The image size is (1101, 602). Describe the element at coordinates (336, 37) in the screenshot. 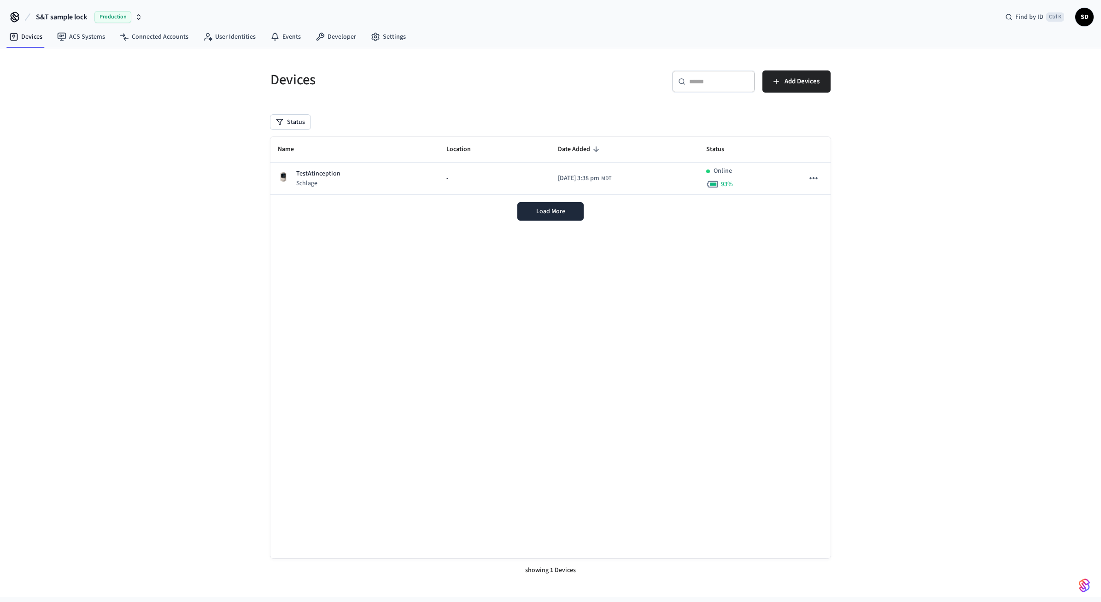

I see `a: Developer` at that location.